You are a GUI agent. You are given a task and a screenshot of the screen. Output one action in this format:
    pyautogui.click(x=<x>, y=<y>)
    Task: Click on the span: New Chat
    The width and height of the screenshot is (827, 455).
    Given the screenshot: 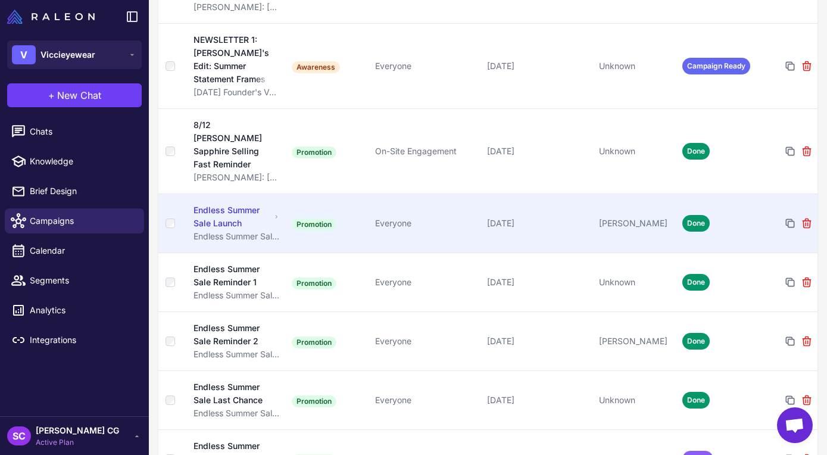 What is the action you would take?
    pyautogui.click(x=79, y=95)
    